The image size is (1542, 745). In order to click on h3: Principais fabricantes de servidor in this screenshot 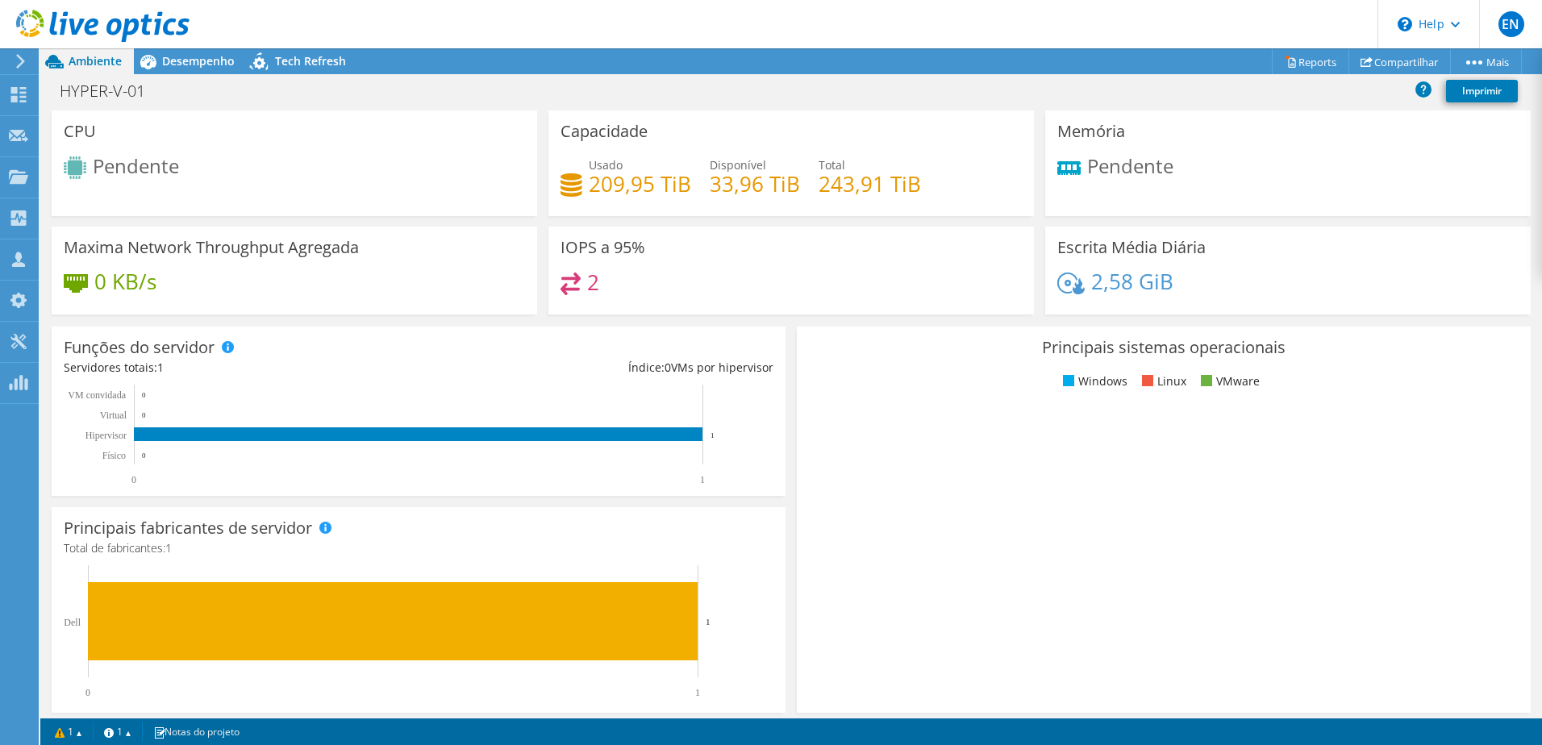, I will do `click(188, 528)`.